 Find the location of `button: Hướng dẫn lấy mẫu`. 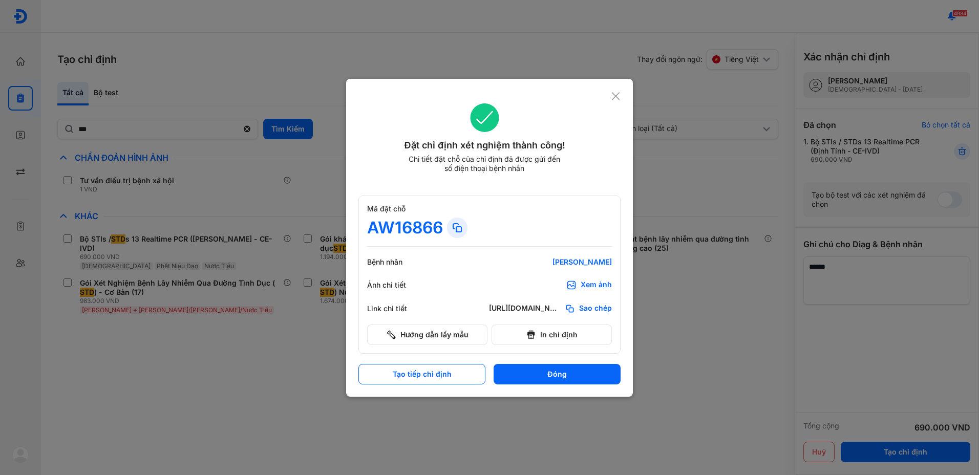

button: Hướng dẫn lấy mẫu is located at coordinates (427, 335).